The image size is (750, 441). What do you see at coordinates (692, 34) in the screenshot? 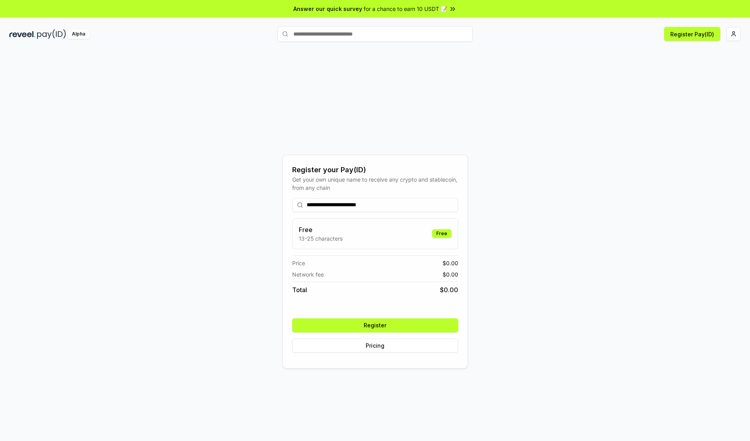
I see `button: Register Pay(ID)` at bounding box center [692, 34].